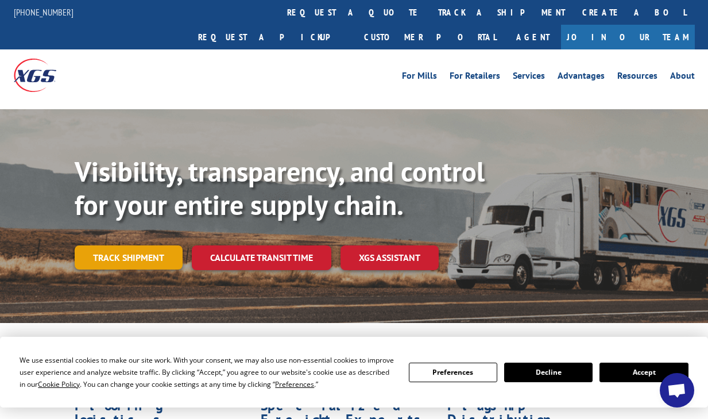 This screenshot has width=708, height=419. I want to click on button: Accept, so click(644, 372).